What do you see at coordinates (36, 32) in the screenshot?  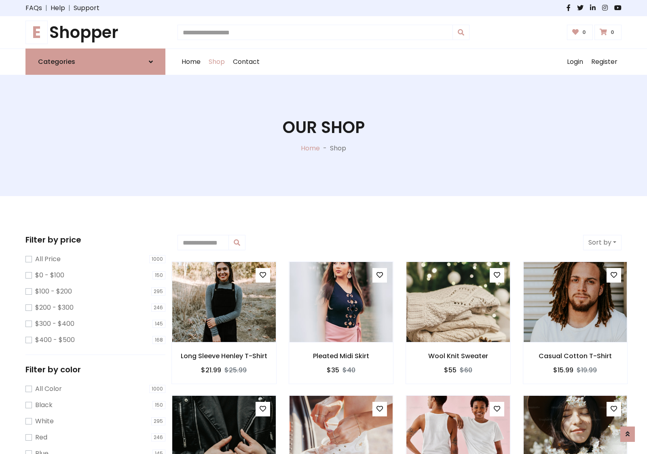 I see `span: E` at bounding box center [36, 32].